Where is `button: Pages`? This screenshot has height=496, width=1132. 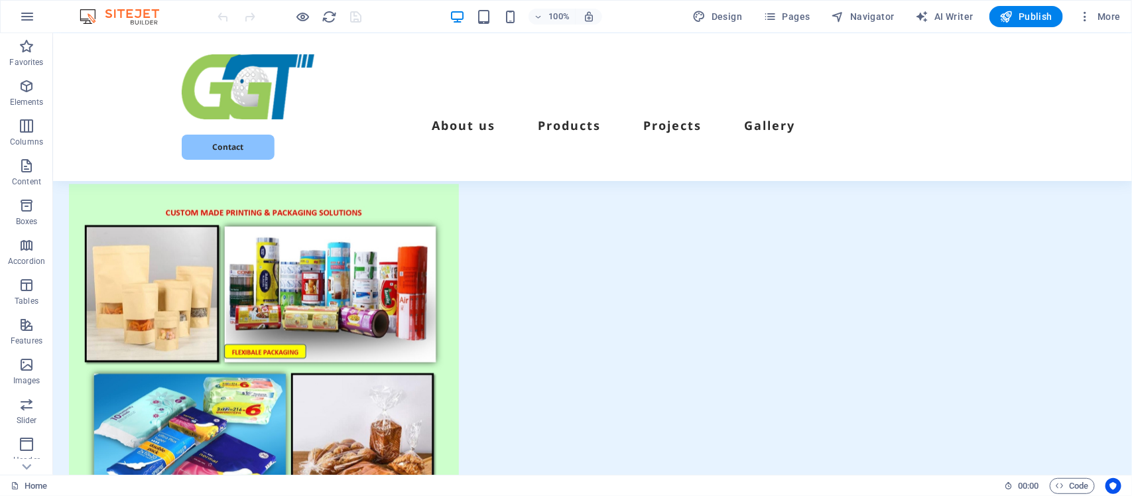
button: Pages is located at coordinates (786, 17).